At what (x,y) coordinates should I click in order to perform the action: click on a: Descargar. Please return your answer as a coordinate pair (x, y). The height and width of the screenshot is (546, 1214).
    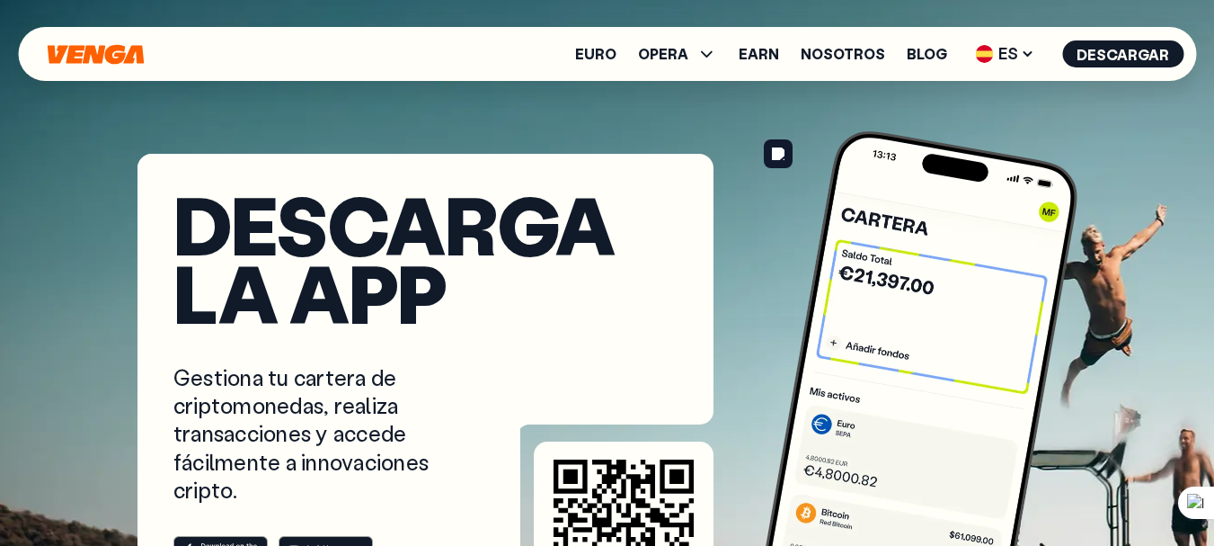
    Looking at the image, I should click on (1123, 54).